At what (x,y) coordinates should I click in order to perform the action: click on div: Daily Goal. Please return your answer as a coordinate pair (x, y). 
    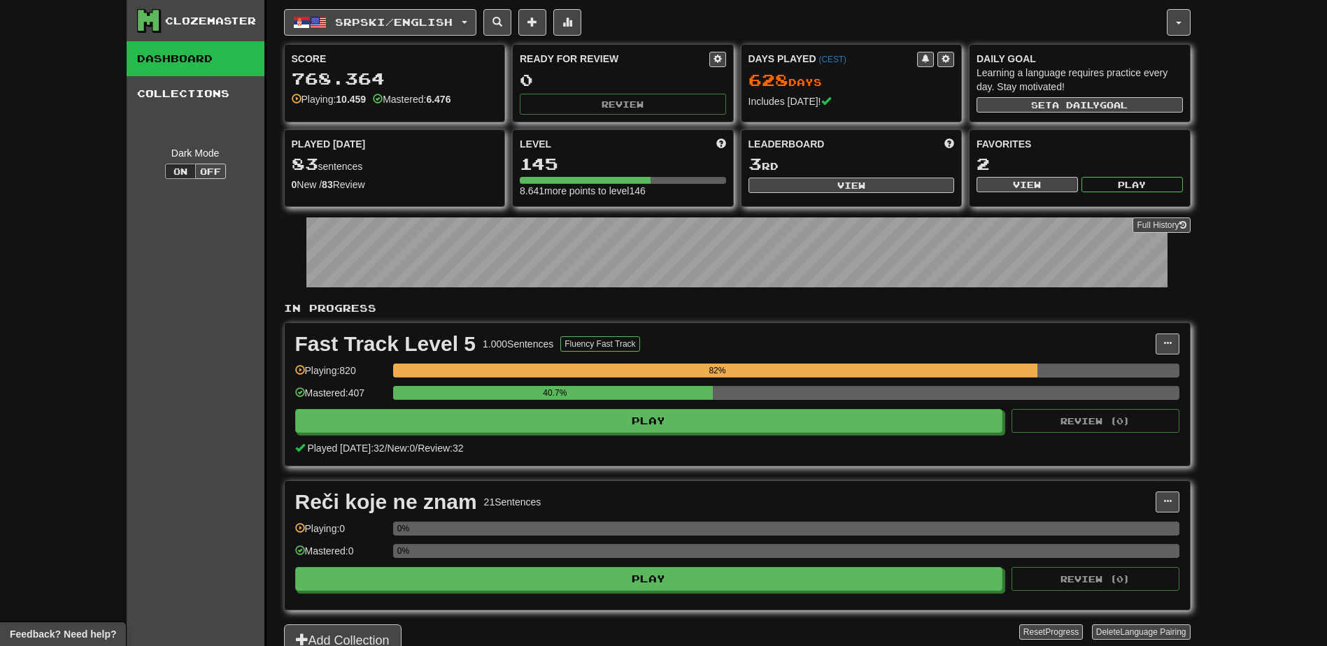
    Looking at the image, I should click on (1079, 59).